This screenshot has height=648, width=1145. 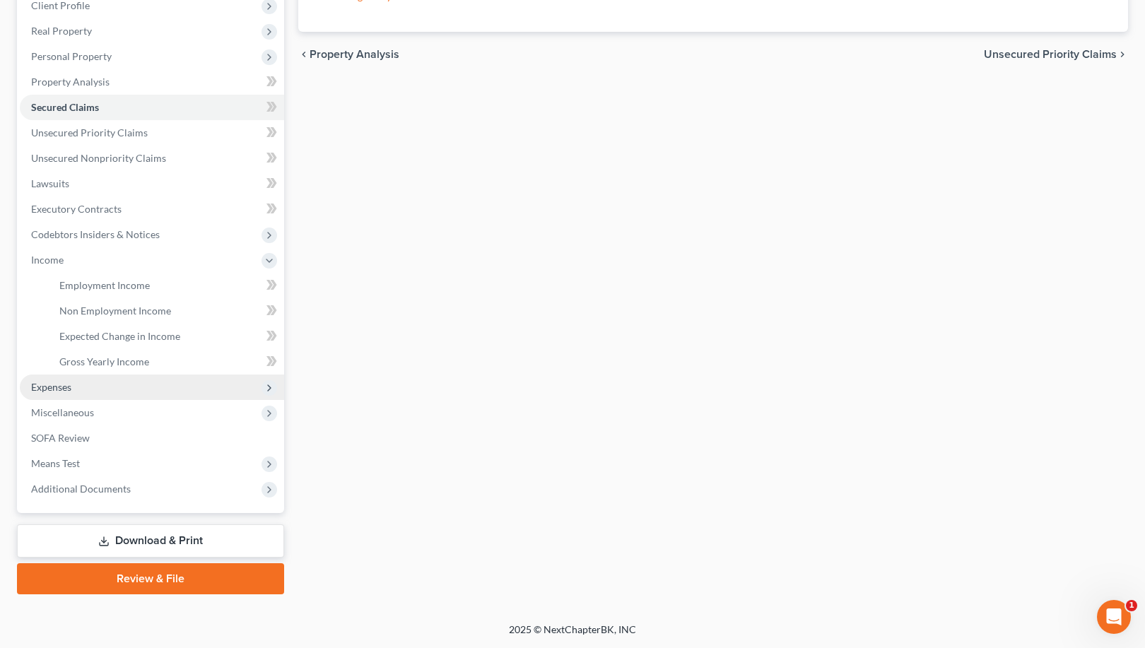 What do you see at coordinates (151, 541) in the screenshot?
I see `a: Download & Print` at bounding box center [151, 541].